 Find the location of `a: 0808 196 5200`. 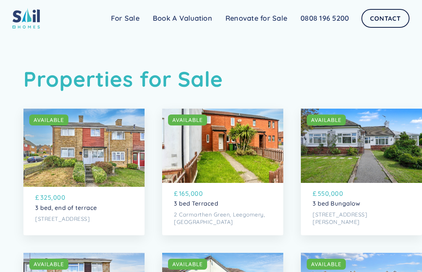

a: 0808 196 5200 is located at coordinates (324, 18).